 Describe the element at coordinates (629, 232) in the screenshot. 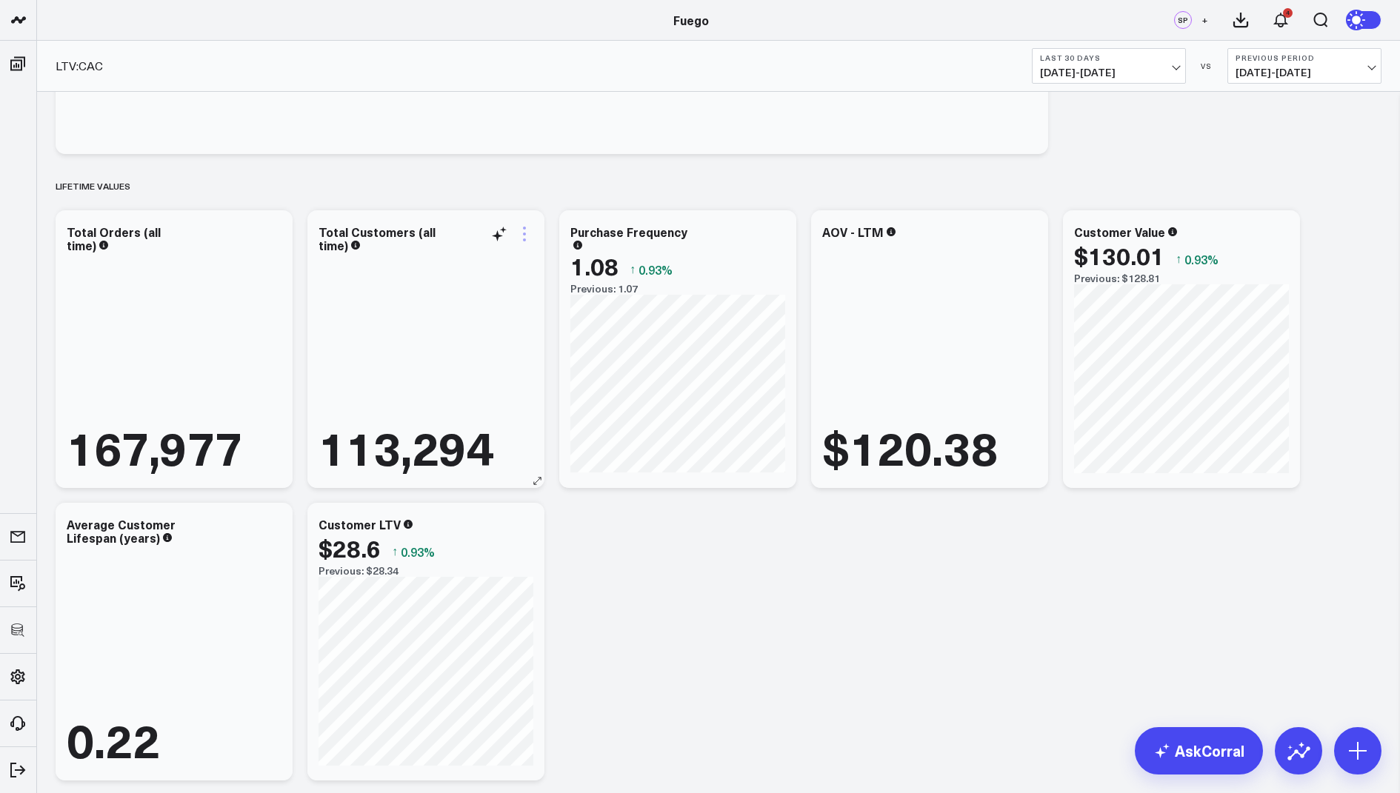

I see `div: Purchase Frequency` at that location.